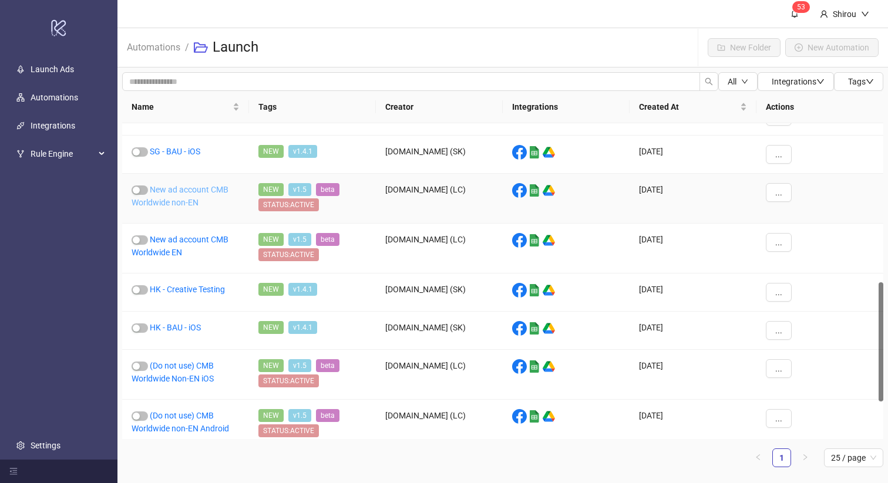 This screenshot has width=888, height=483. I want to click on span: menu-fold, so click(14, 472).